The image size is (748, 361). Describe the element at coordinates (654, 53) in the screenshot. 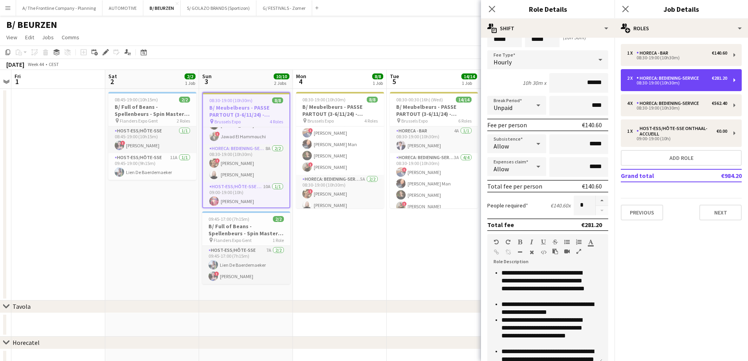

I see `div: Horeca - Bar` at that location.